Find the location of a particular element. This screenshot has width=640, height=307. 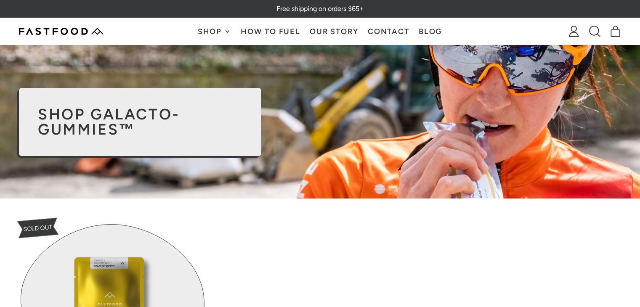

h2: Shop Galacto-Gummies™ is located at coordinates (140, 122).